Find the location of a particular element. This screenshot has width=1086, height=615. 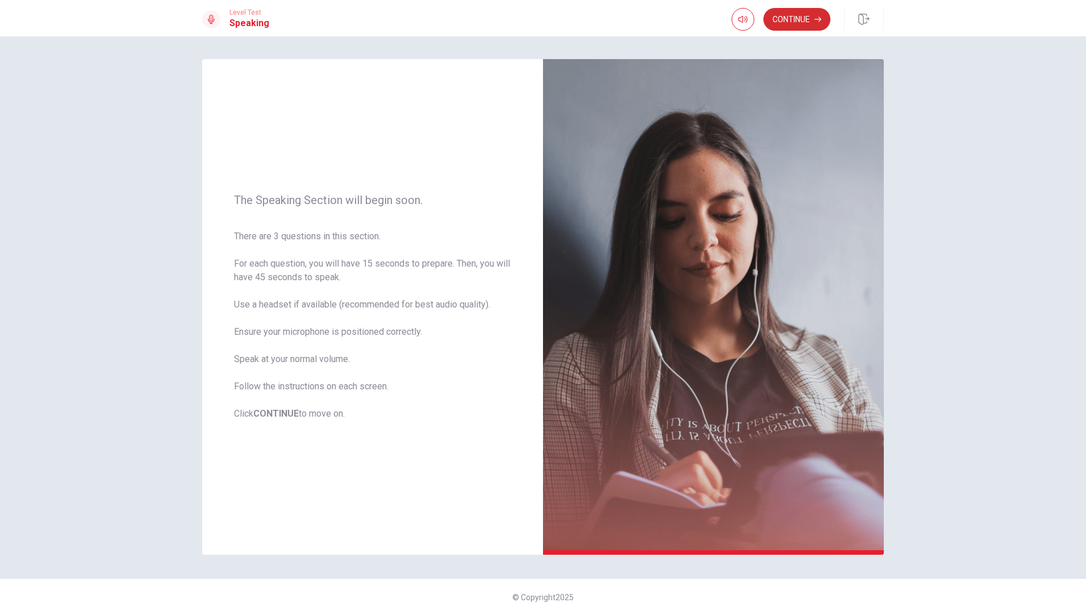

button: Continue is located at coordinates (797, 19).